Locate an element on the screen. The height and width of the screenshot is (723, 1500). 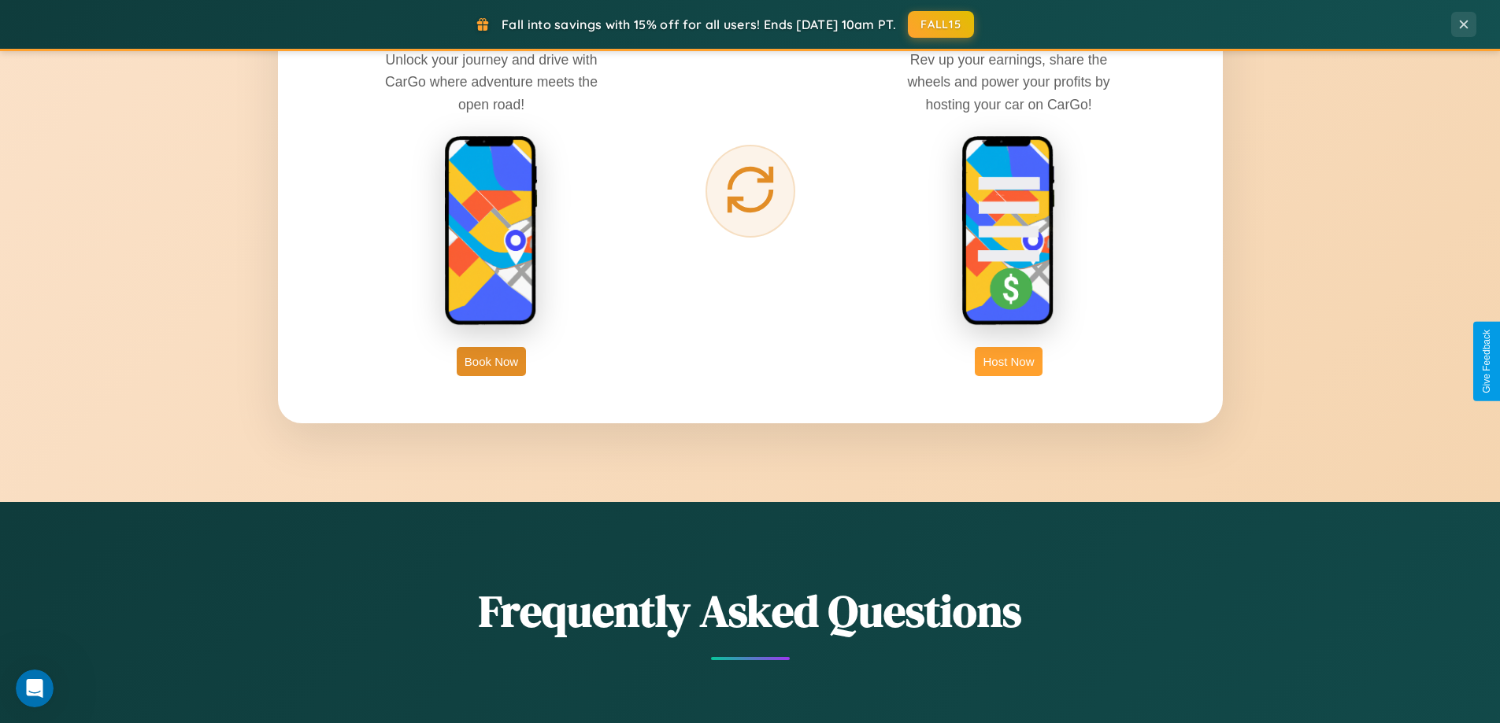
p: Unlock your journey and drive with CarGo where adventure meets the open road! is located at coordinates (491, 82).